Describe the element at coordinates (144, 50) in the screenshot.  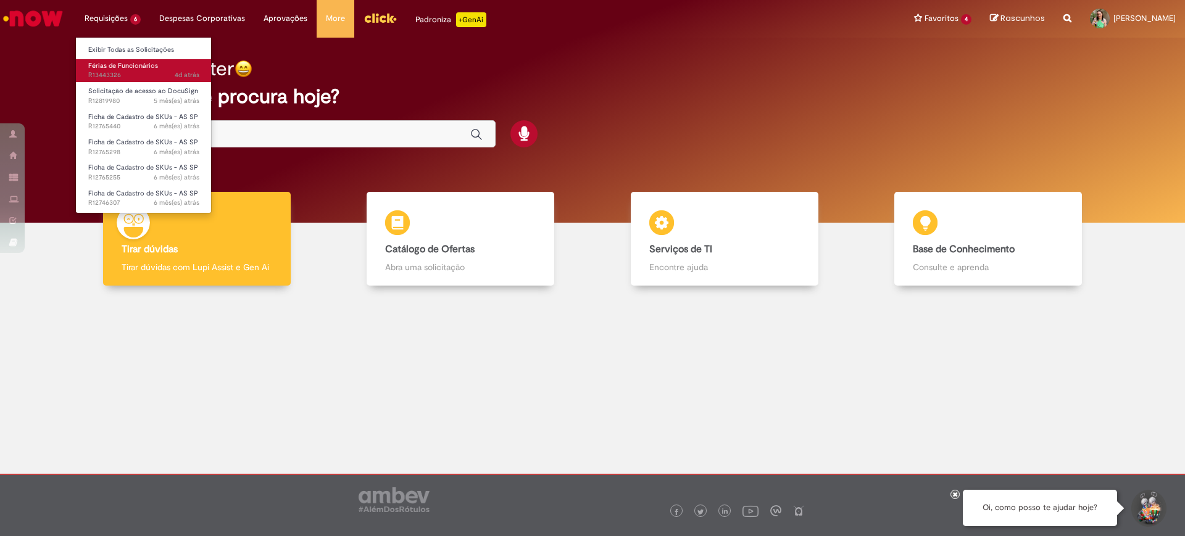
I see `a: Exibir Todas as Solicitações` at that location.